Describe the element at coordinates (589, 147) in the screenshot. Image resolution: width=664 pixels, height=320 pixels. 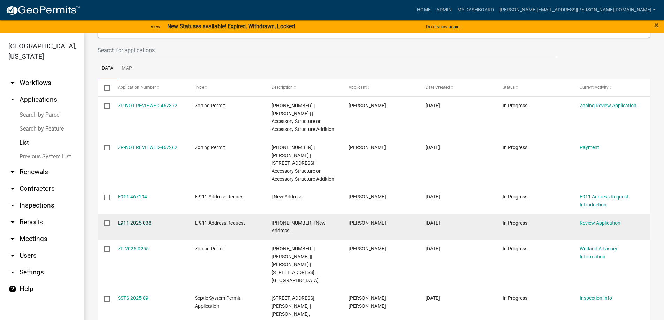
I see `a: Payment` at that location.